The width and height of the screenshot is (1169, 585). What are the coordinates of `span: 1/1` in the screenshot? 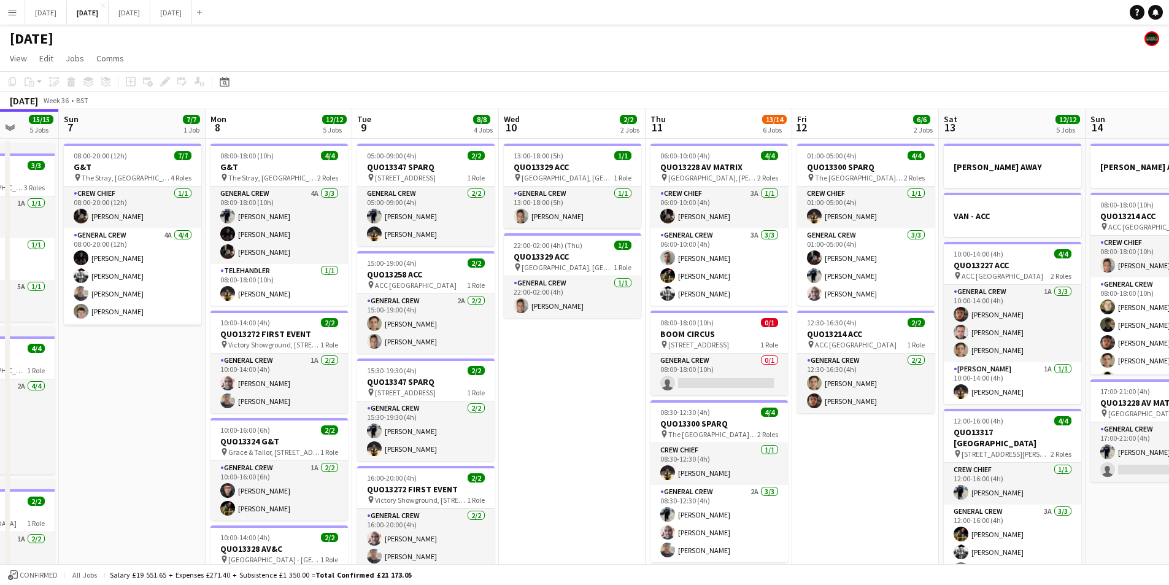 It's located at (623, 245).